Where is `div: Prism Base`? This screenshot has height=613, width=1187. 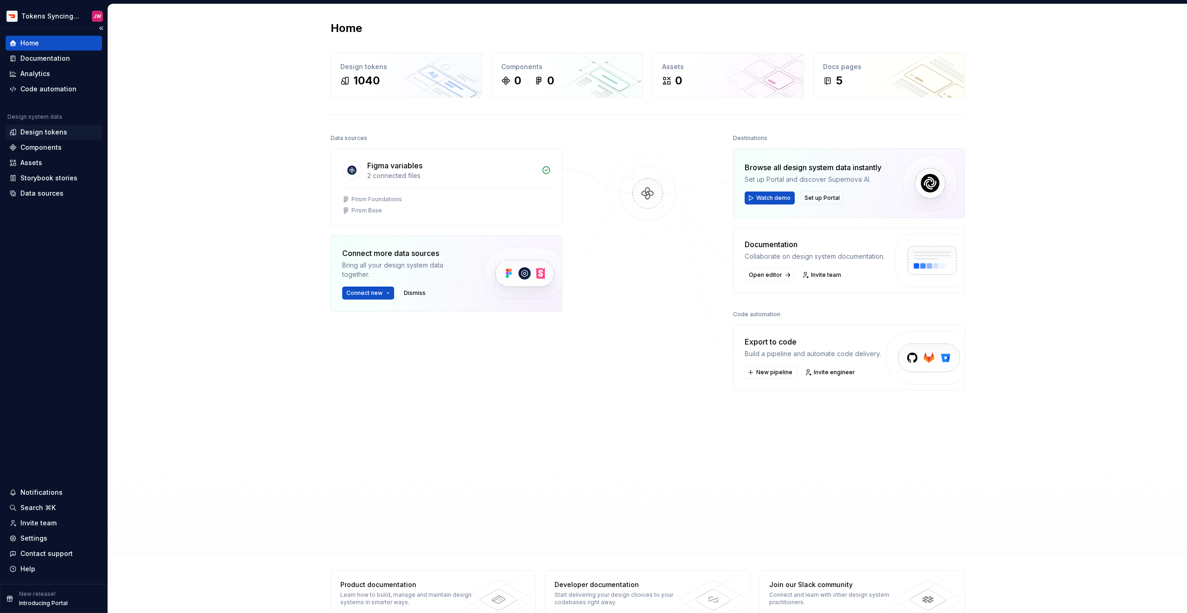 div: Prism Base is located at coordinates (367, 211).